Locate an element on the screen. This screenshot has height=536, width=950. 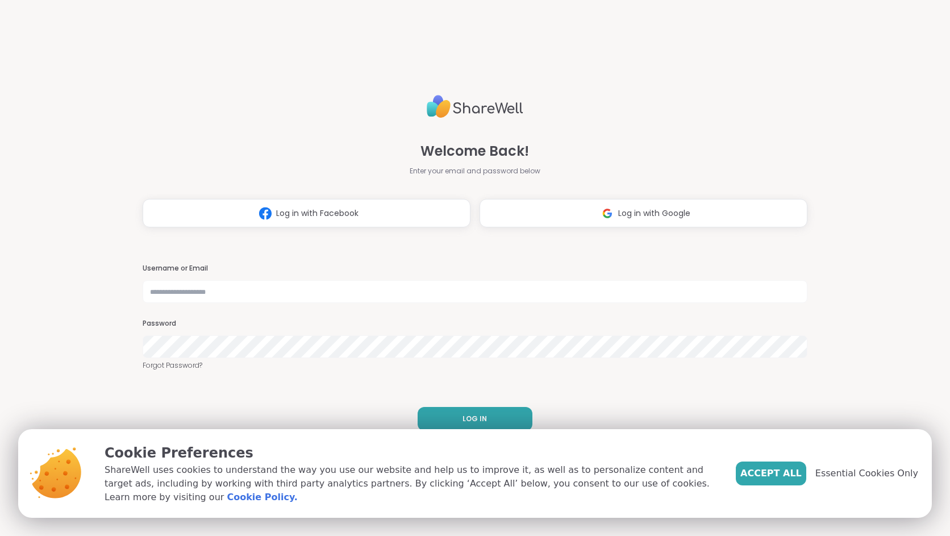
button: Log in with Google is located at coordinates (643, 213).